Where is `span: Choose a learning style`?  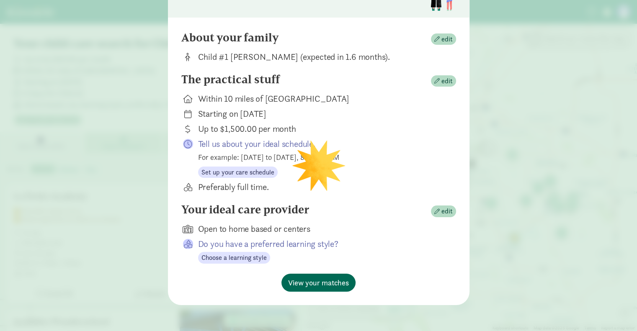 span: Choose a learning style is located at coordinates (234, 258).